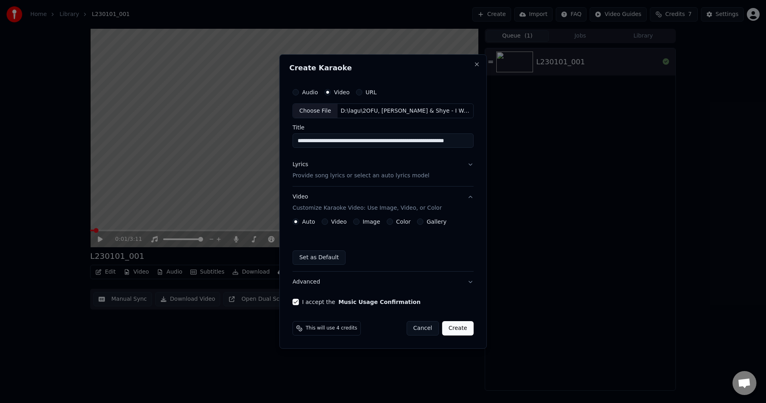 This screenshot has height=403, width=766. I want to click on label: Auto, so click(308, 221).